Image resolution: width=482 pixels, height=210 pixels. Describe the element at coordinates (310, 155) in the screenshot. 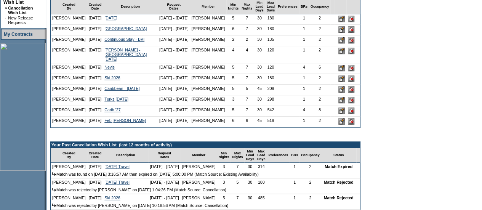

I see `td: Occupancy` at that location.